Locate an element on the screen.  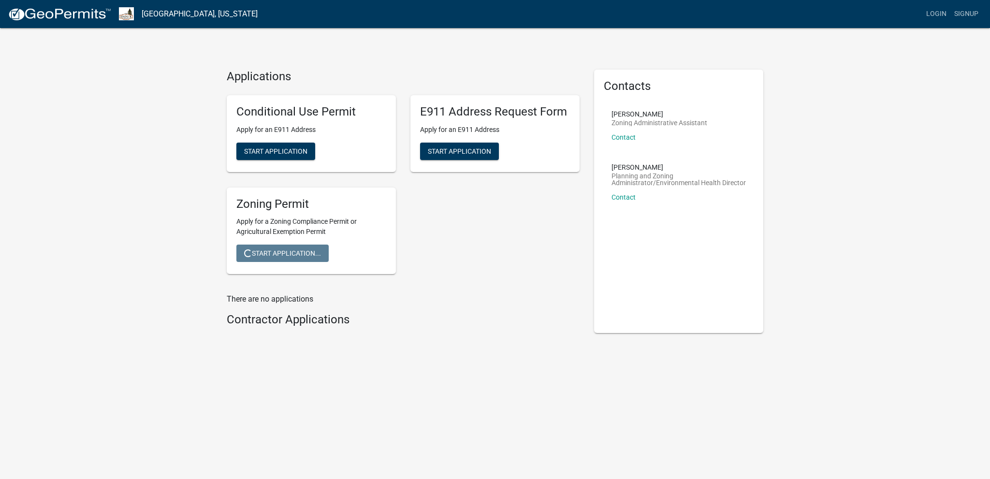
h4: Contractor Applications is located at coordinates (403, 319).